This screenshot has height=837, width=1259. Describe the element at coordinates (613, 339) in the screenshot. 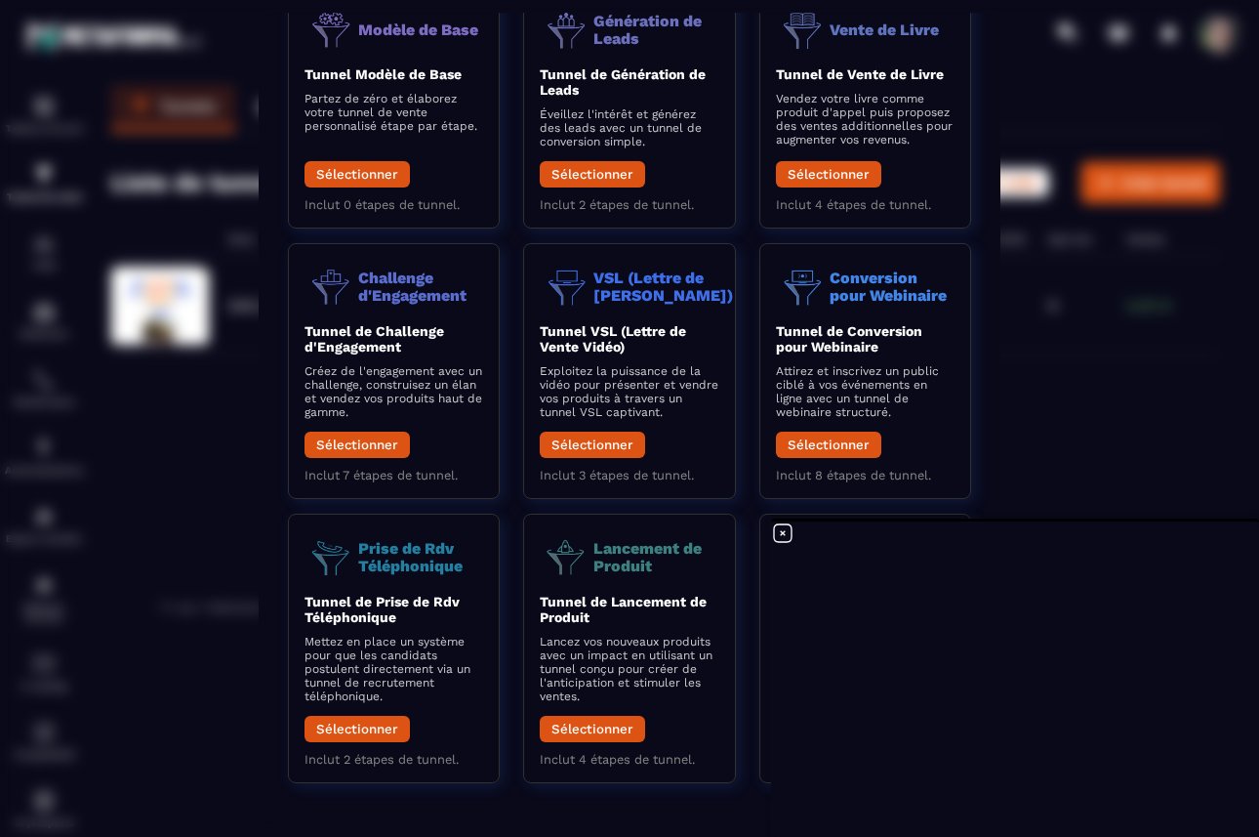

I see `b: Tunnel VSL (Lettre de Vente Vidéo)` at that location.